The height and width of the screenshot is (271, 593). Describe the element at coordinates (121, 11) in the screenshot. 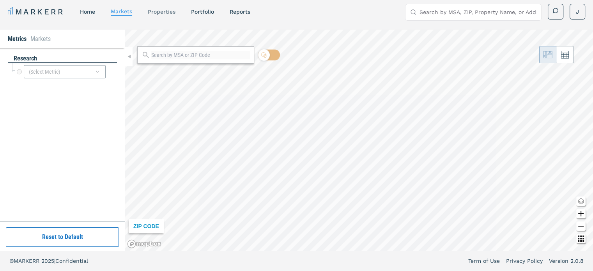

I see `a: markets` at that location.